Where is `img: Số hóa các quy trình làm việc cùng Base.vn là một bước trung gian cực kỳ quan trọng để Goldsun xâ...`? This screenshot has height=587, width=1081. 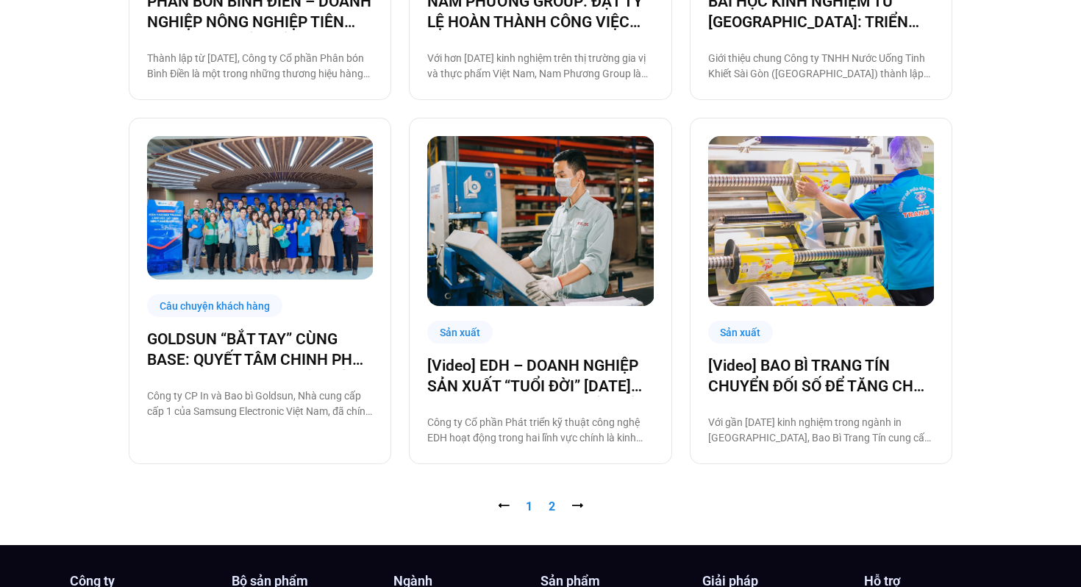 img: Số hóa các quy trình làm việc cùng Base.vn là một bước trung gian cực kỳ quan trọng để Goldsun xâ... is located at coordinates (260, 207).